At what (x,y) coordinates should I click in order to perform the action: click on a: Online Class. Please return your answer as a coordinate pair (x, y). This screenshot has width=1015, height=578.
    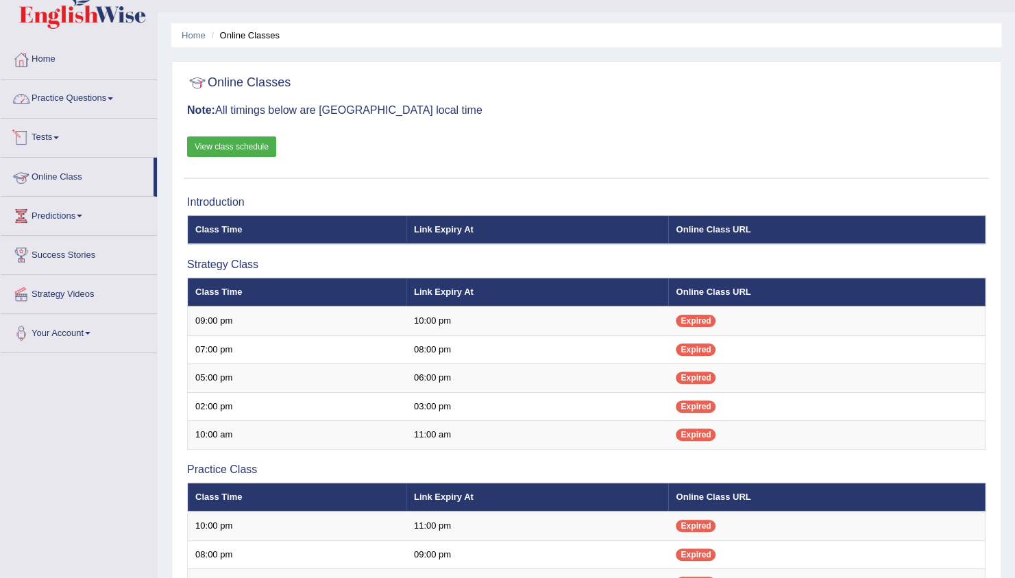
    Looking at the image, I should click on (77, 175).